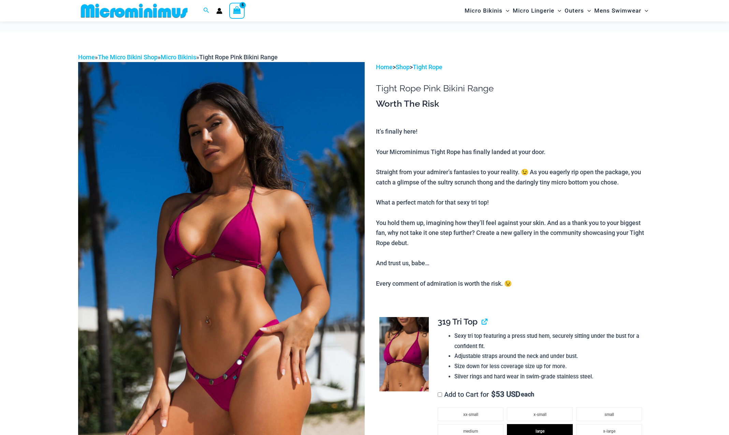 The width and height of the screenshot is (729, 435). I want to click on span: large, so click(540, 431).